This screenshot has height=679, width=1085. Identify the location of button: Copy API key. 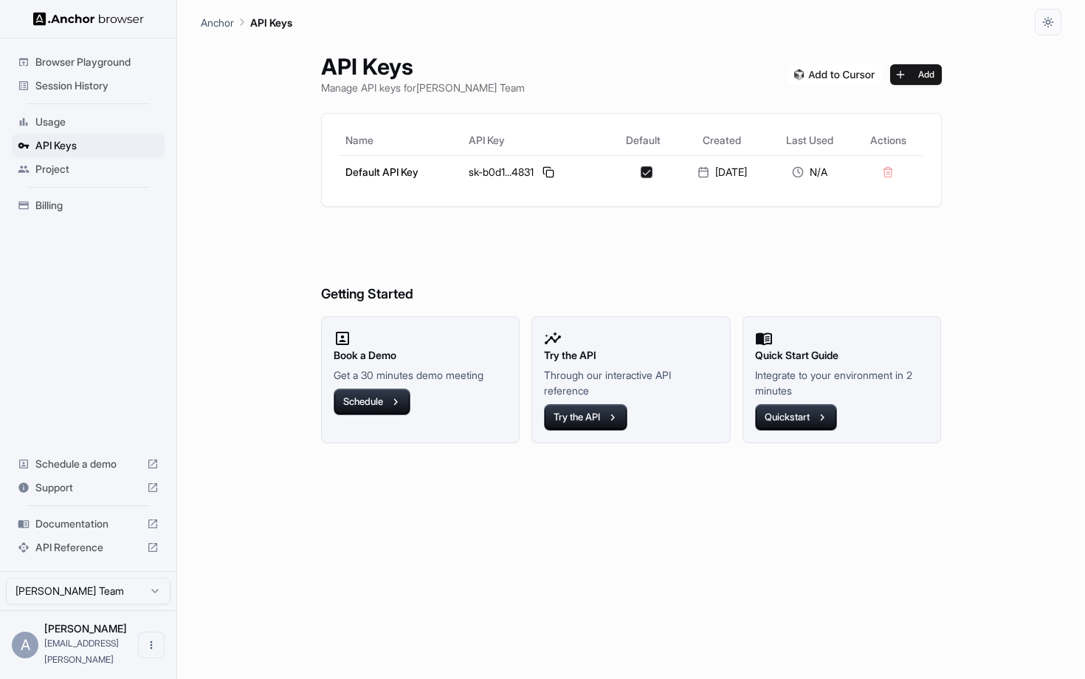
(549, 172).